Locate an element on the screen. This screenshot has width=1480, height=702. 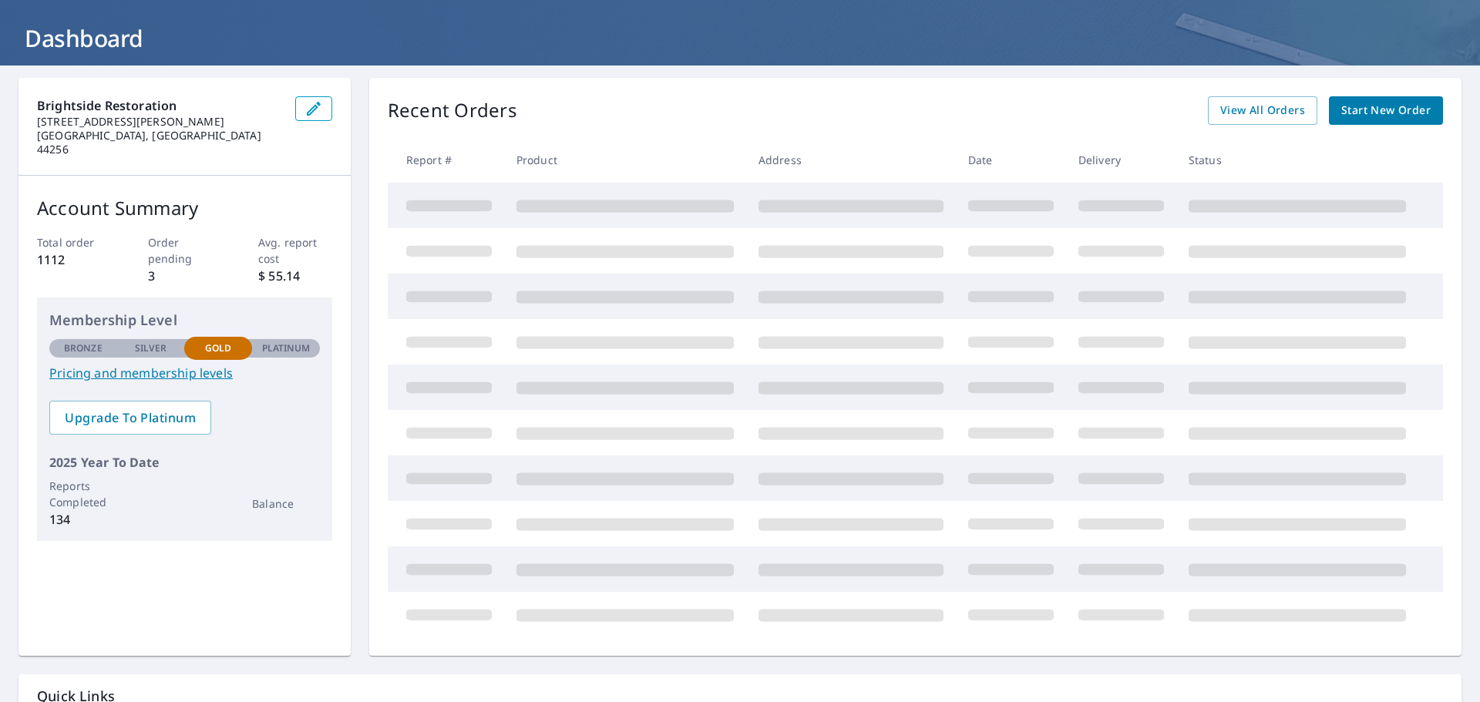
th: Delivery is located at coordinates (1121, 160).